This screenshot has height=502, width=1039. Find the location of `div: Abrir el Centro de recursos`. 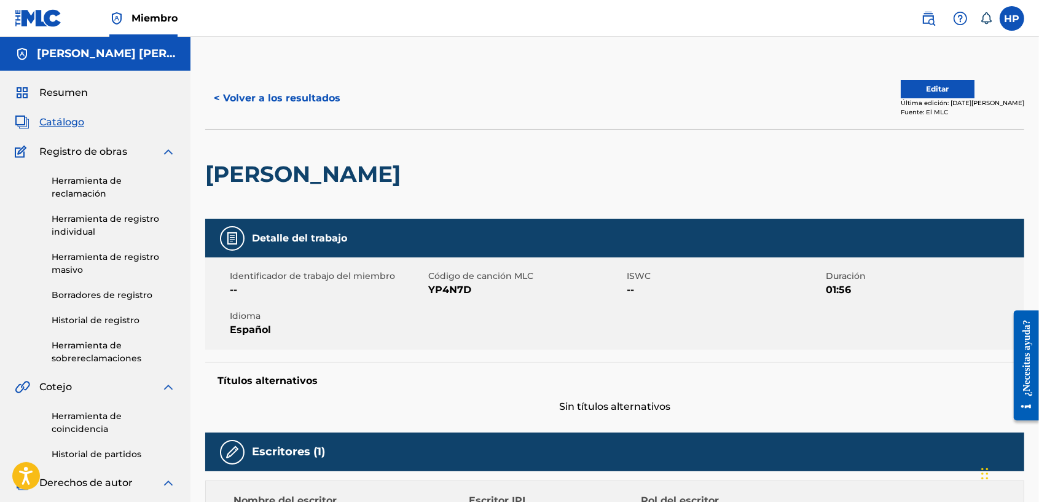

div: Abrir el Centro de recursos is located at coordinates (22, 59).